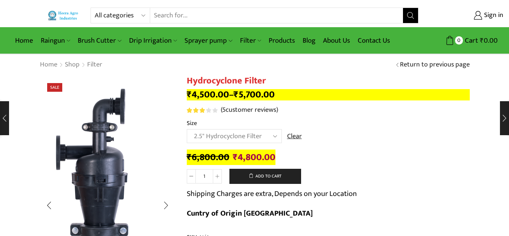 The image size is (509, 236). I want to click on label: Size, so click(192, 123).